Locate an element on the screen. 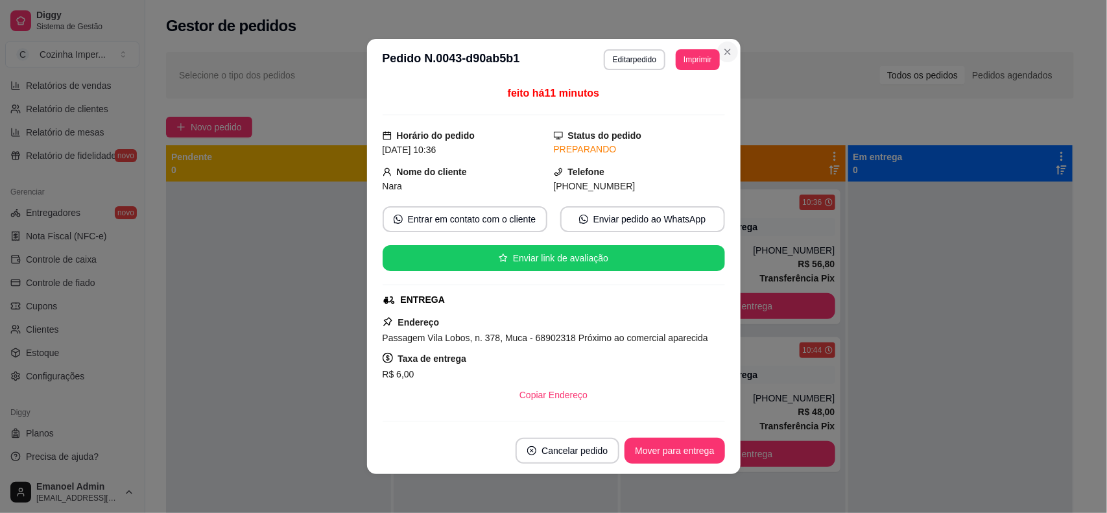  strong: Status do pedido is located at coordinates (605, 136).